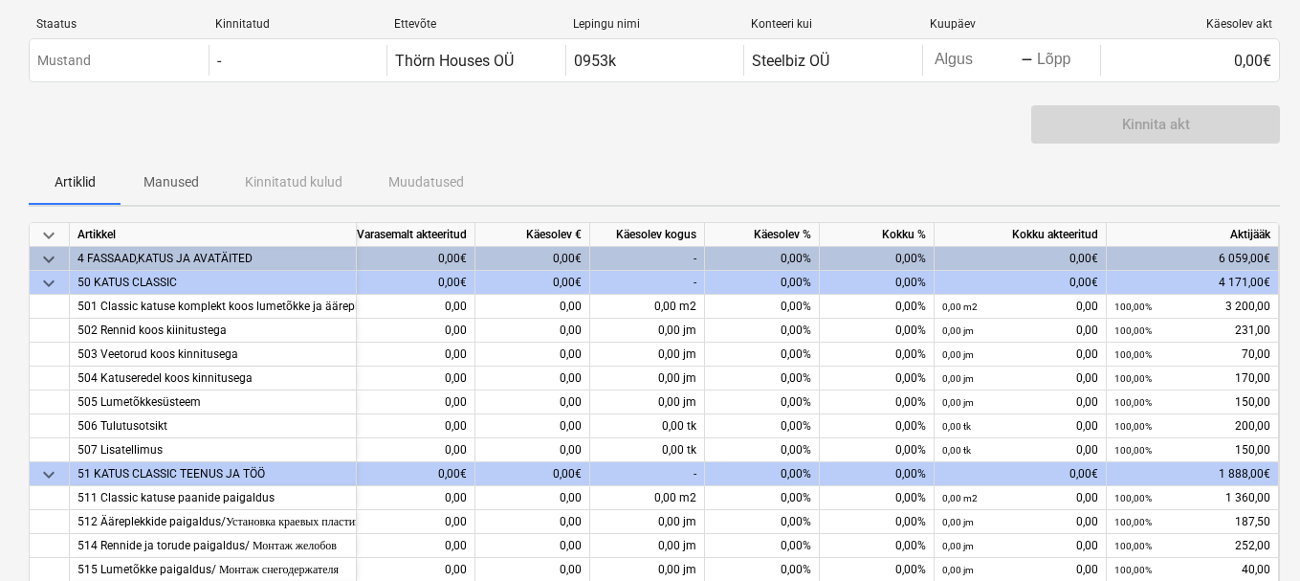 This screenshot has height=581, width=1300. What do you see at coordinates (655, 24) in the screenshot?
I see `div: Lepingu nimi` at bounding box center [655, 24].